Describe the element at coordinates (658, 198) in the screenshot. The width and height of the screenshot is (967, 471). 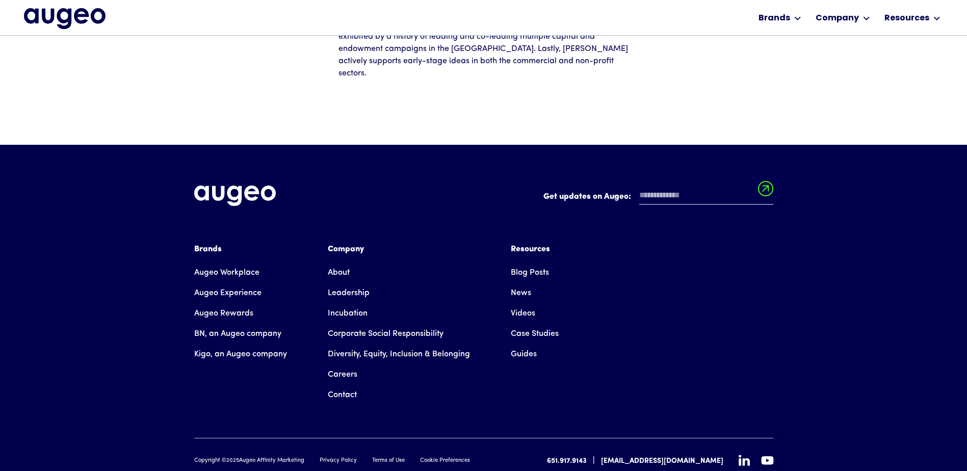
I see `form: Email Form` at that location.